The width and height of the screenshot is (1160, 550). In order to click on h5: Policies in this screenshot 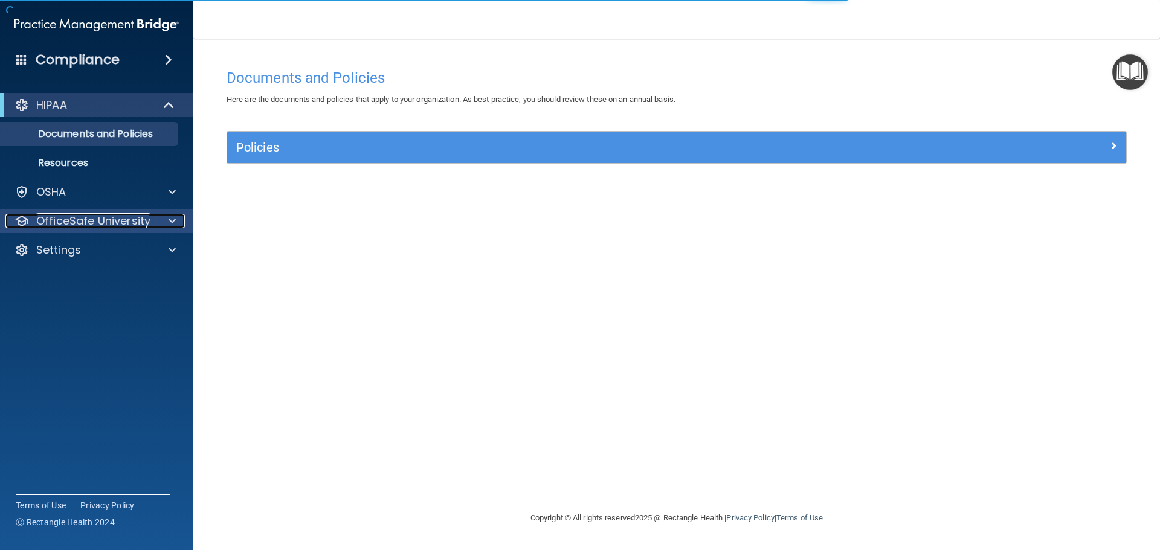, I will do `click(564, 147)`.